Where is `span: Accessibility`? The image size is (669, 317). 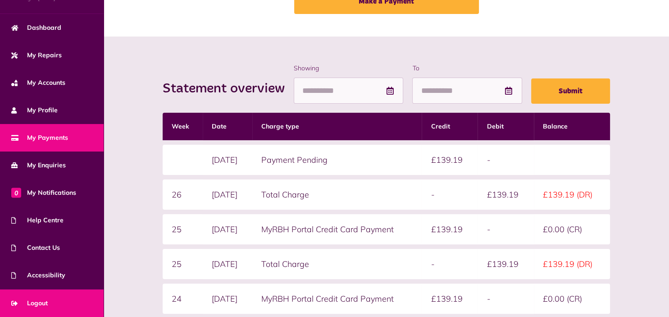 span: Accessibility is located at coordinates (38, 275).